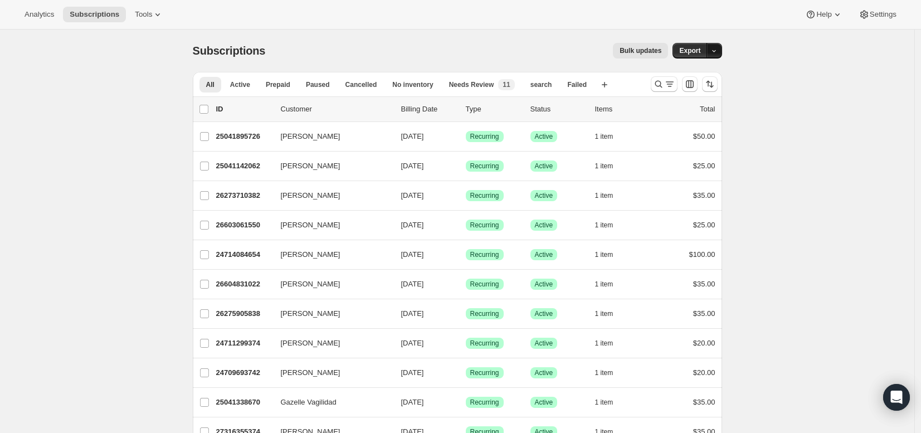 This screenshot has height=433, width=921. I want to click on span: Failed, so click(577, 85).